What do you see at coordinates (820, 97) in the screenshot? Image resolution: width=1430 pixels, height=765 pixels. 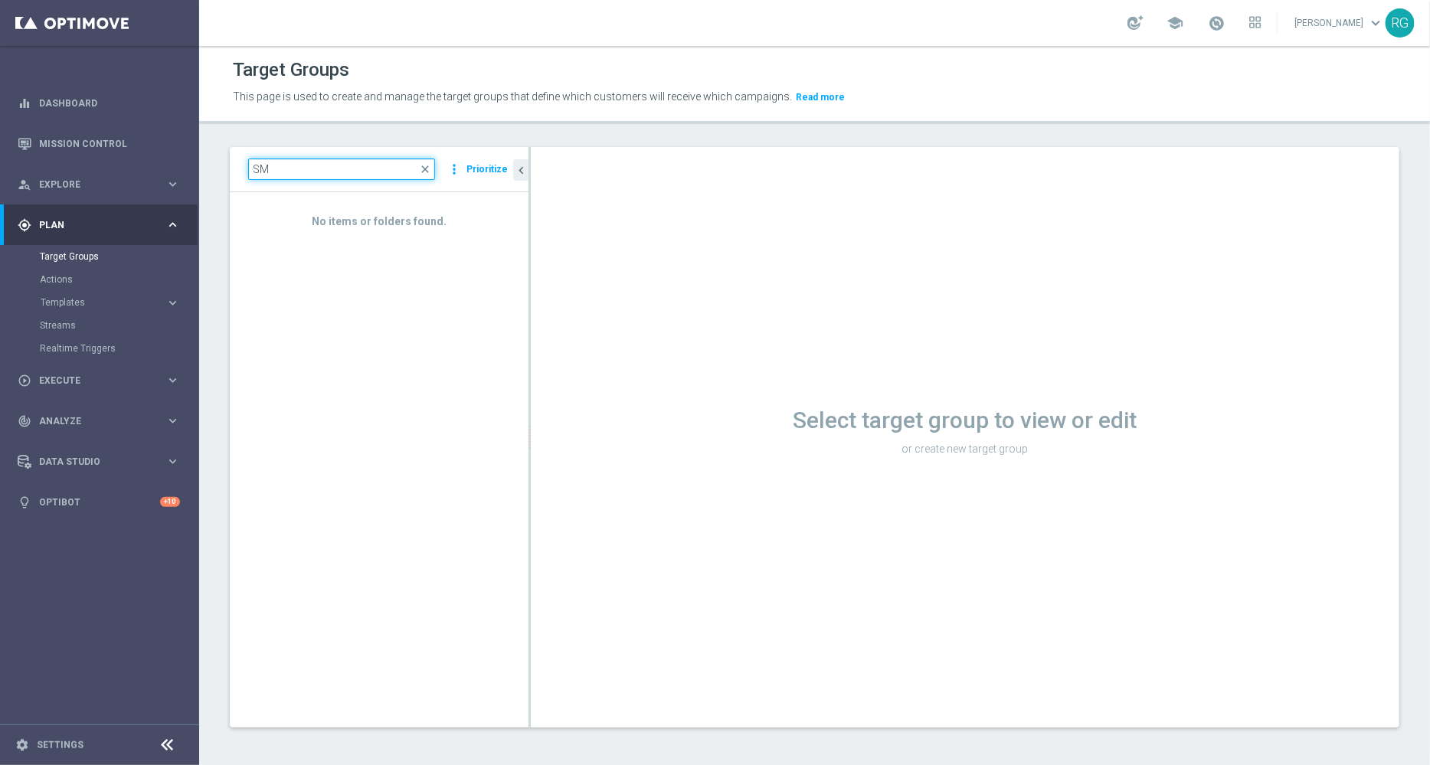 I see `button: Read more` at bounding box center [820, 97].